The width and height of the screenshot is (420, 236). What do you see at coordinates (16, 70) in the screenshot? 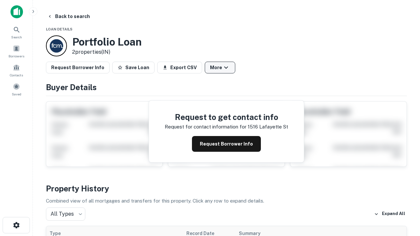
I see `div: Contacts` at bounding box center [16, 70].